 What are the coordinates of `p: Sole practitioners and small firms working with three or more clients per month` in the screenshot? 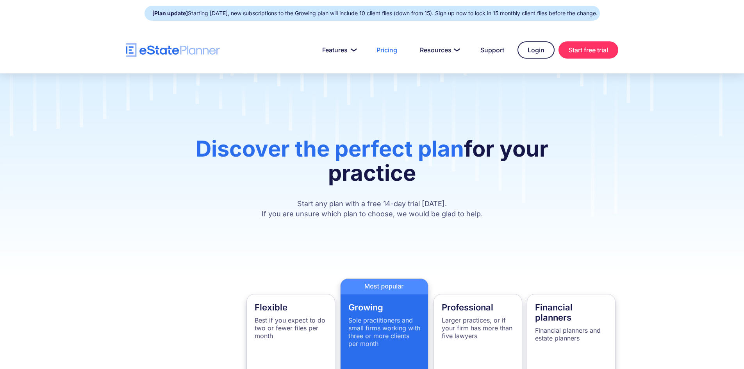 It's located at (384, 332).